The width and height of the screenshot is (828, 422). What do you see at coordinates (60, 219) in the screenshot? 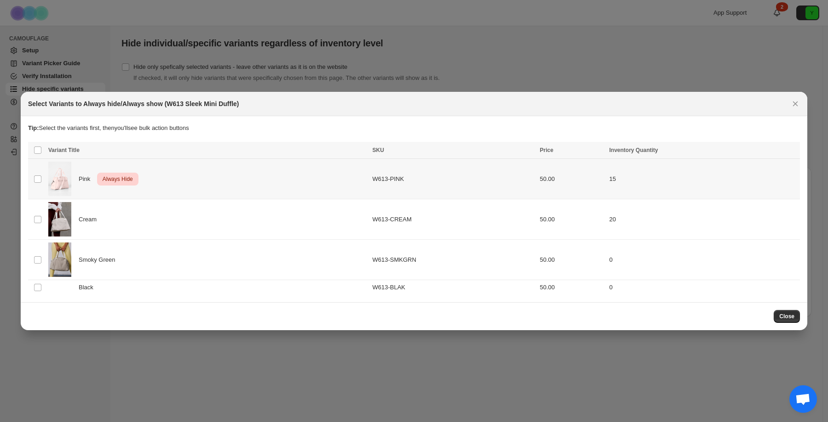
I see `img: YLA-0164_008fdae3-015b-47ed-9cd6-b736e57dad99.jpg` at bounding box center [60, 219].